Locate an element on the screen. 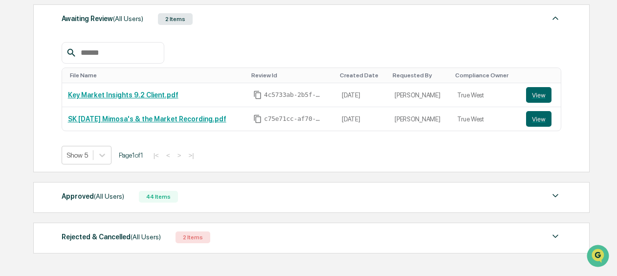 This screenshot has width=617, height=276. div: 44 Items is located at coordinates (158, 197).